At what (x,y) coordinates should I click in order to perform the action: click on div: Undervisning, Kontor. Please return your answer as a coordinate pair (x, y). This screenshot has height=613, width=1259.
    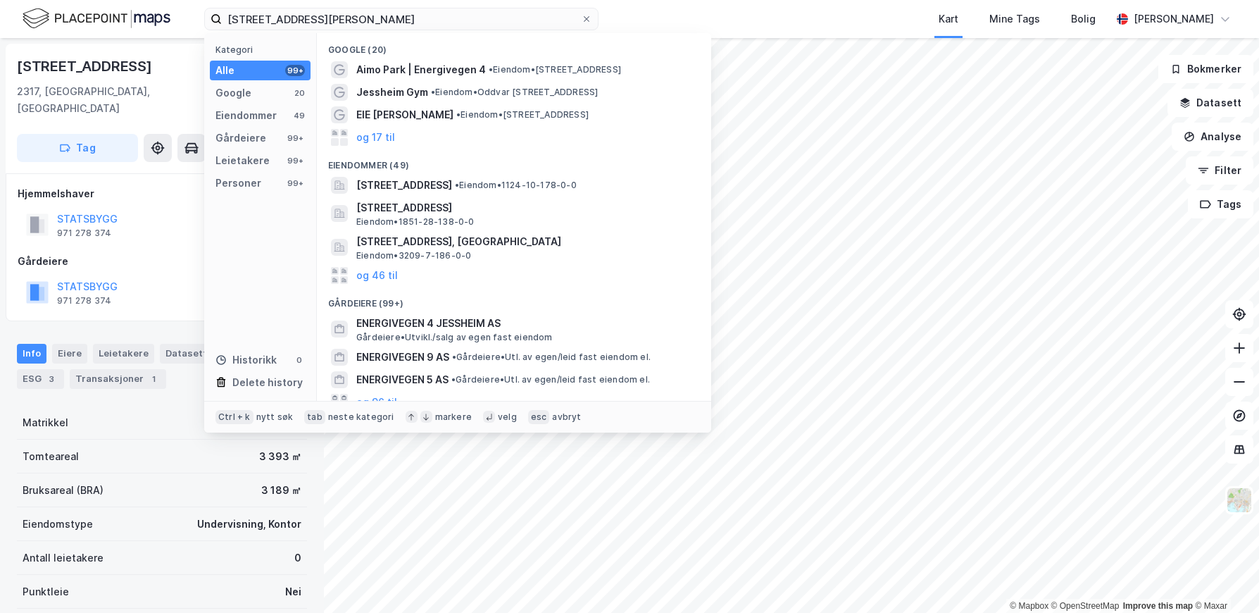
    Looking at the image, I should click on (249, 524).